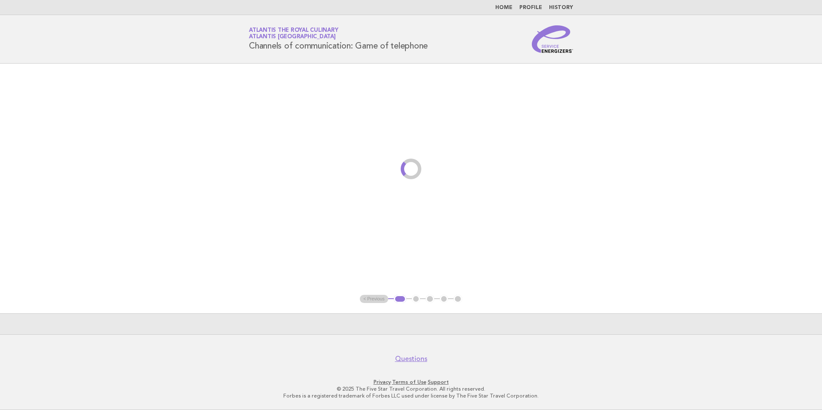  Describe the element at coordinates (530, 8) in the screenshot. I see `a: Profile` at that location.